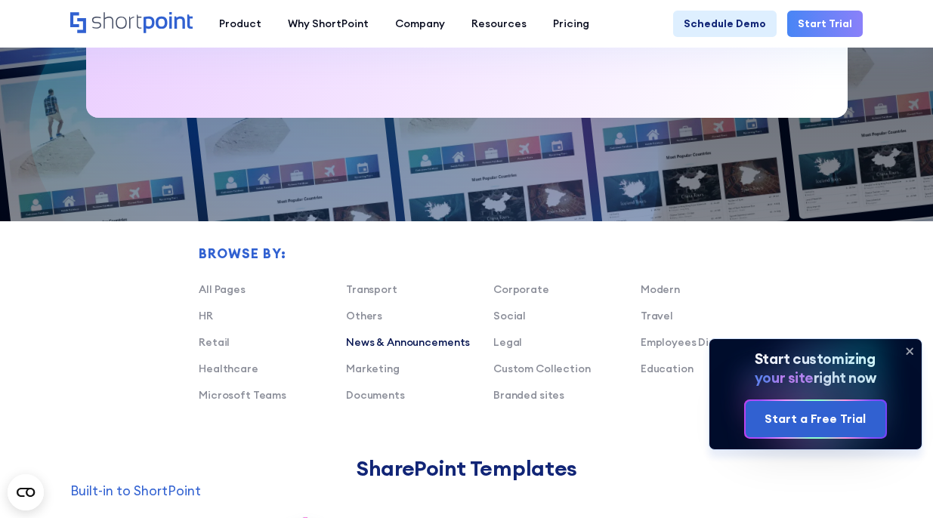 Image resolution: width=933 pixels, height=518 pixels. Describe the element at coordinates (509, 316) in the screenshot. I see `a: Social` at that location.